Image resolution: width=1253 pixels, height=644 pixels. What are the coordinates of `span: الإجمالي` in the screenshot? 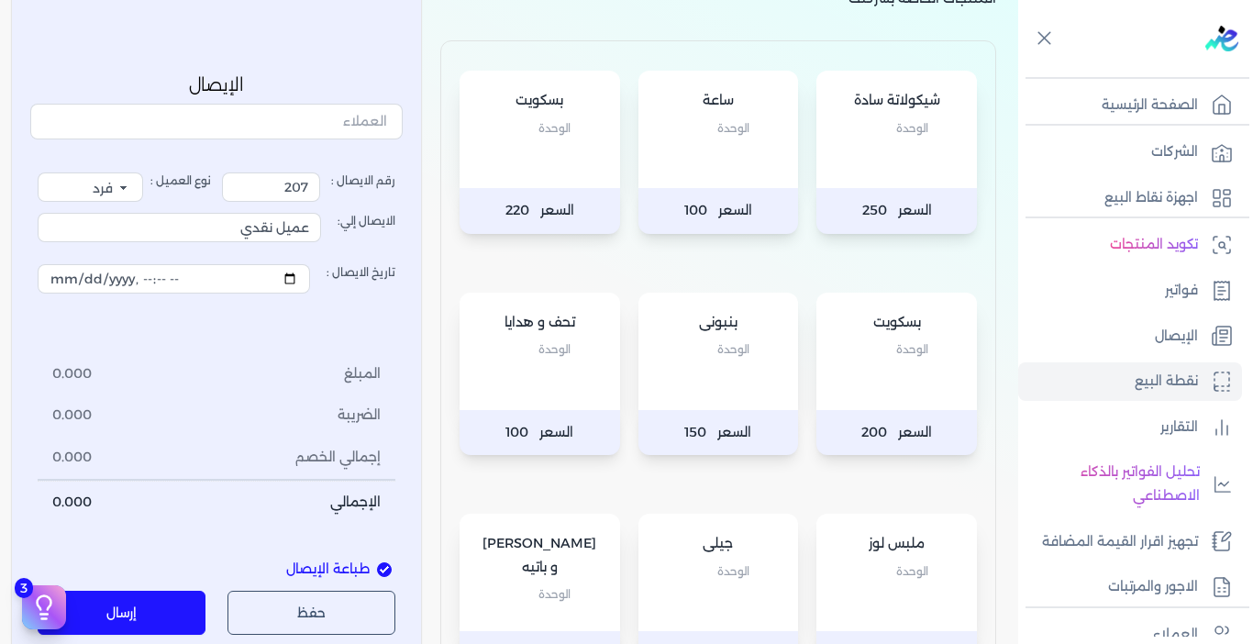 It's located at (355, 503).